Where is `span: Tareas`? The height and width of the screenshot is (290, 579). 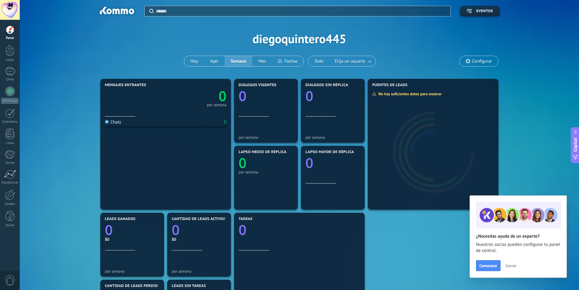 span: Tareas is located at coordinates (246, 219).